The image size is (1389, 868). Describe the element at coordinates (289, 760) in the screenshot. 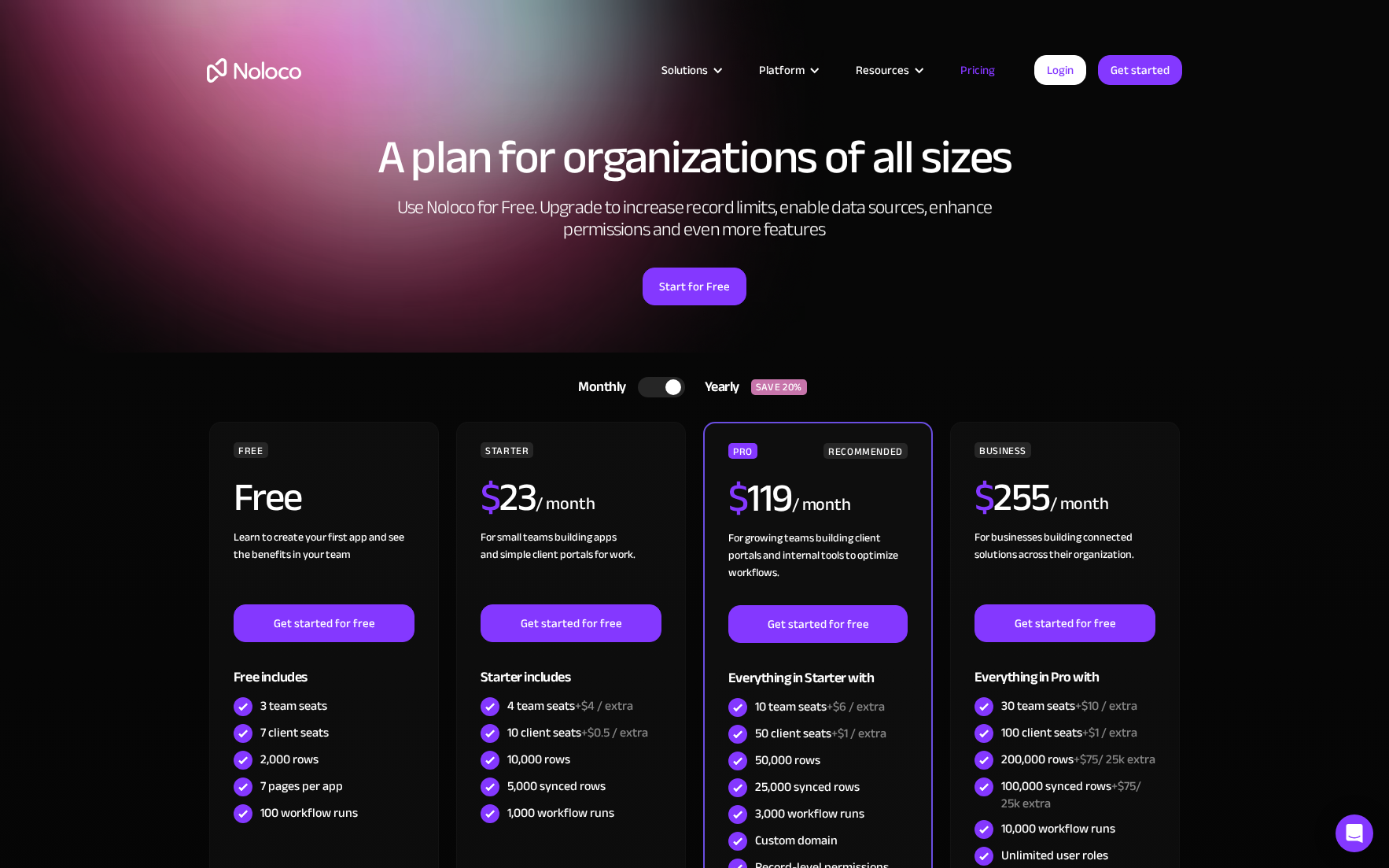

I see `div: 2,000 rows` at that location.